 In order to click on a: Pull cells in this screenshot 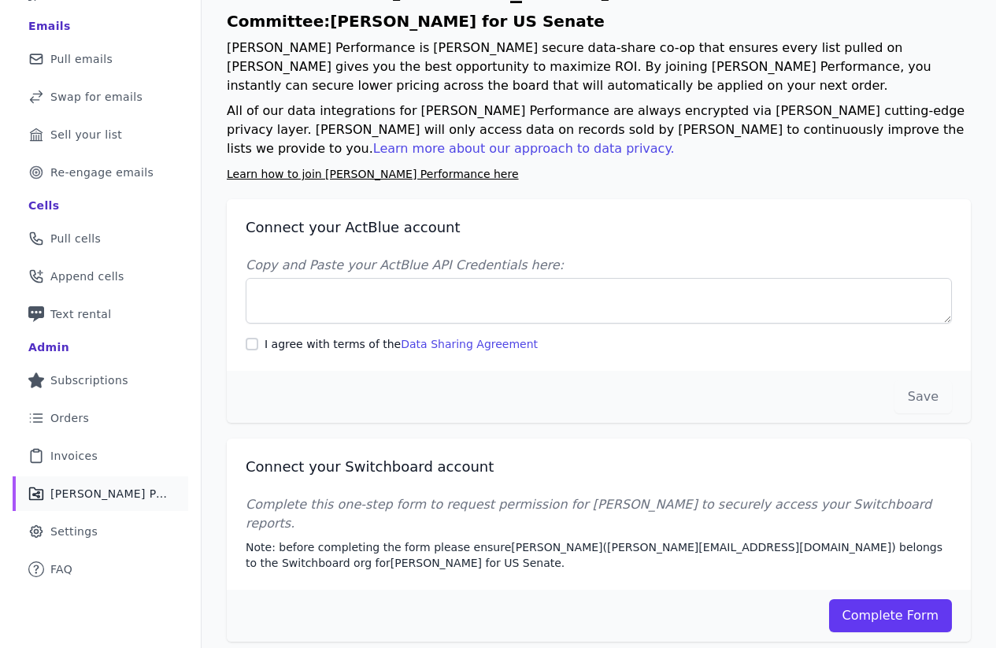, I will do `click(100, 238)`.